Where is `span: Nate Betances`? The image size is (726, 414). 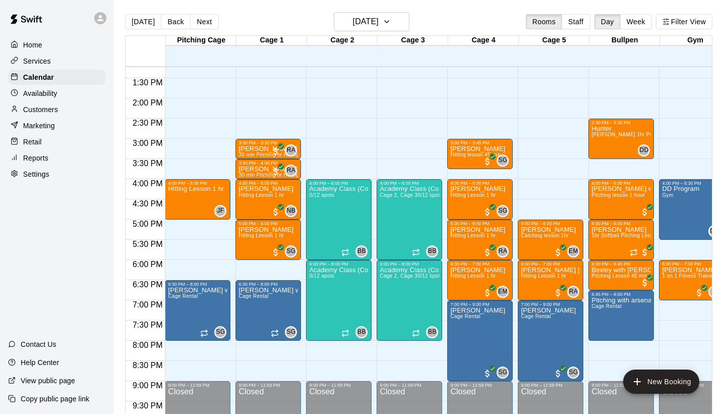 span: Nate Betances is located at coordinates (293, 211).